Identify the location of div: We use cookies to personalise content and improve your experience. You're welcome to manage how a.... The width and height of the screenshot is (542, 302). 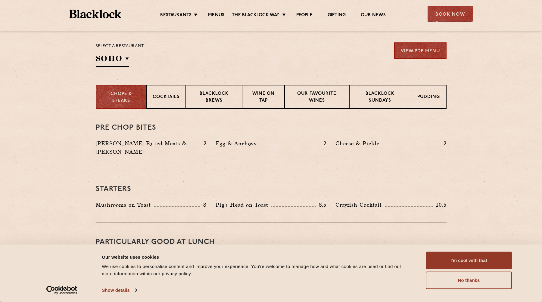
(257, 270).